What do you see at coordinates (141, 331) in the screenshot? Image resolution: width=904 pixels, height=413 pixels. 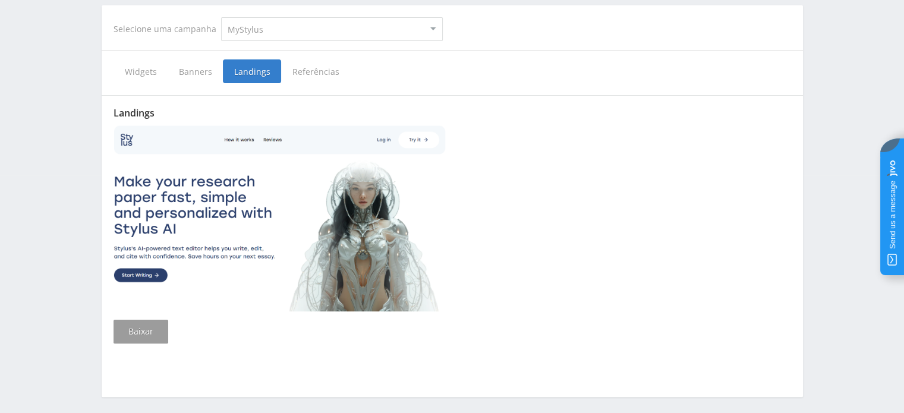 I see `a: Baixar` at bounding box center [141, 331].